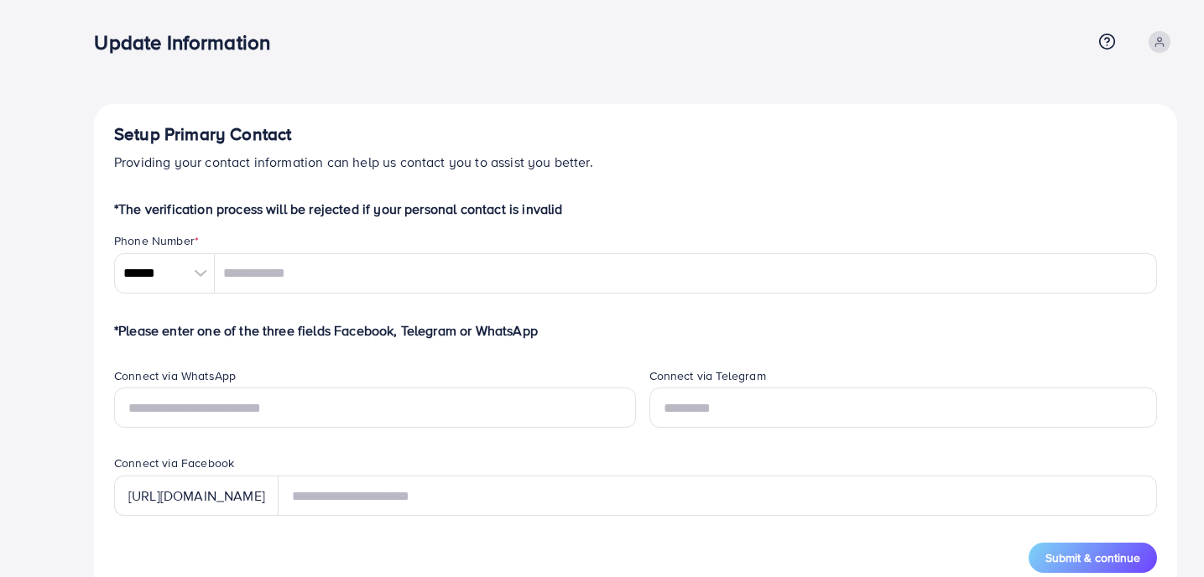  What do you see at coordinates (635, 134) in the screenshot?
I see `h4: Setup Primary Contact` at bounding box center [635, 134].